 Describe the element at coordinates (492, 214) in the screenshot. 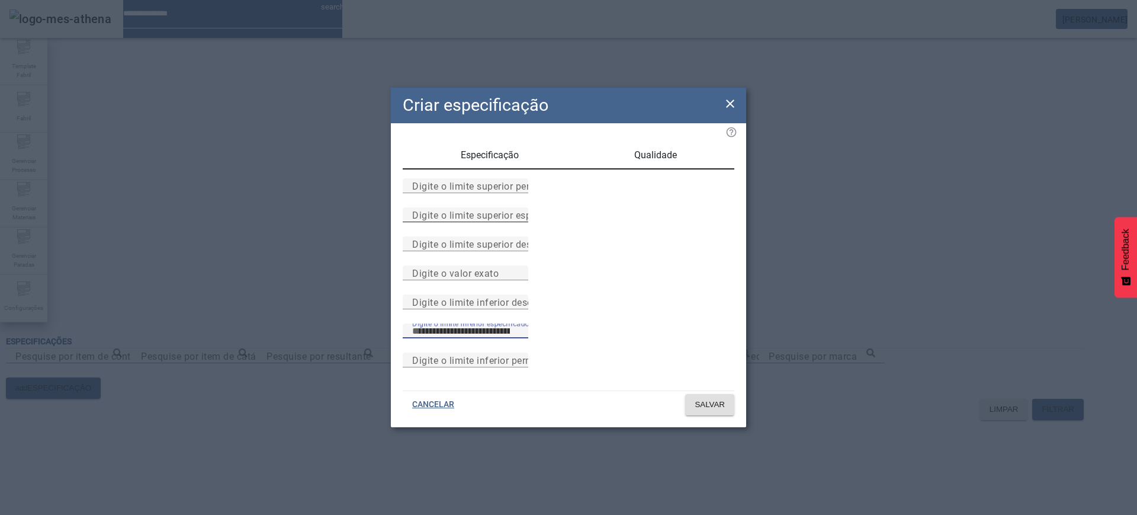

I see `mat-label: Digite o limite superior especificado` at that location.